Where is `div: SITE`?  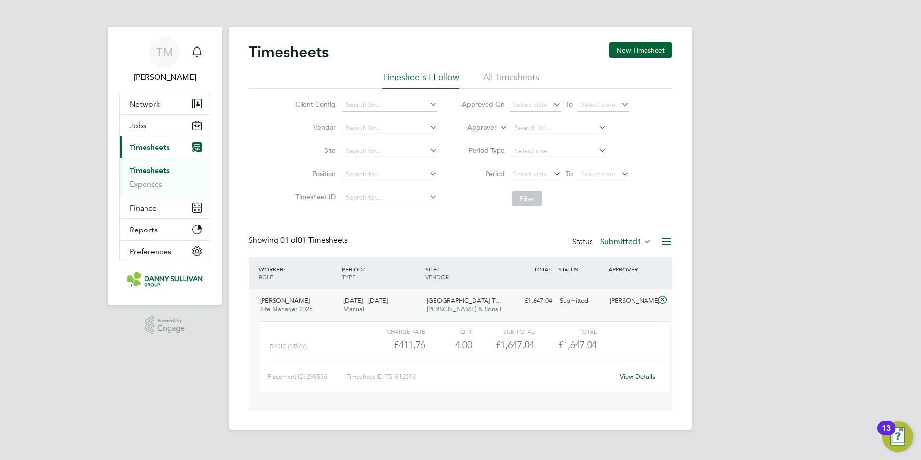 div: SITE is located at coordinates (465, 273).